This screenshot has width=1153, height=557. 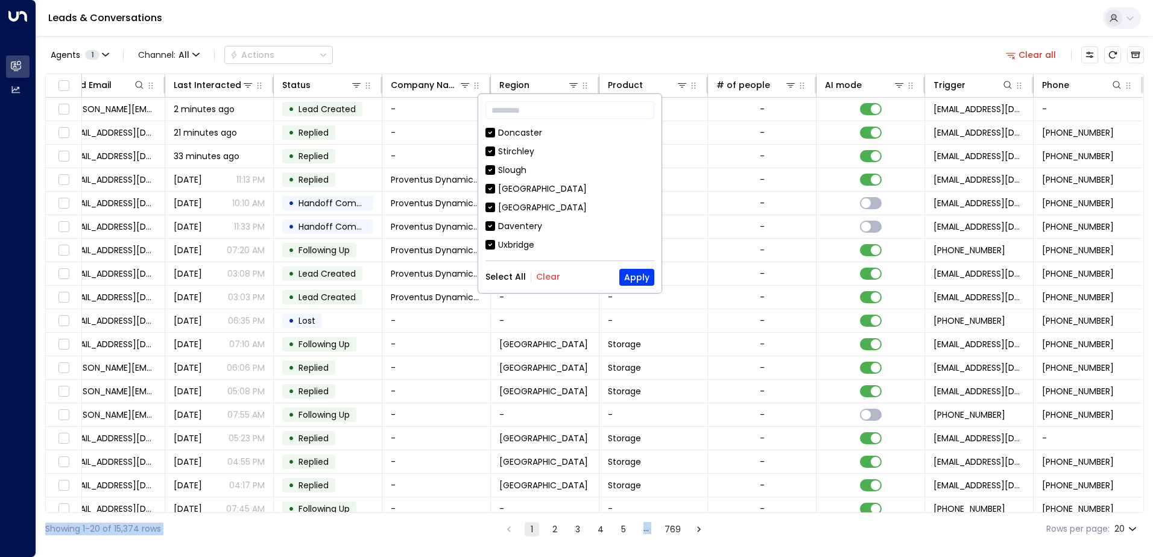 I want to click on span: Lead Created, so click(x=327, y=297).